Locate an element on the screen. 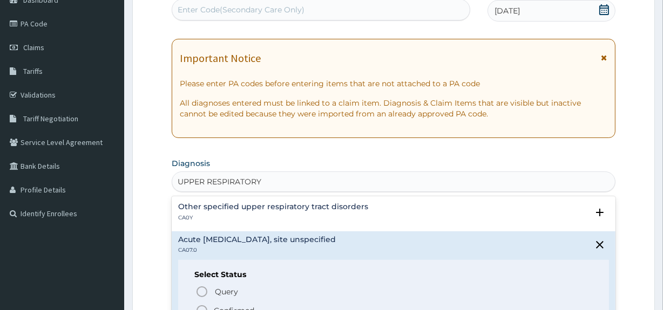 This screenshot has width=663, height=310. h6: Select Status is located at coordinates (393, 275).